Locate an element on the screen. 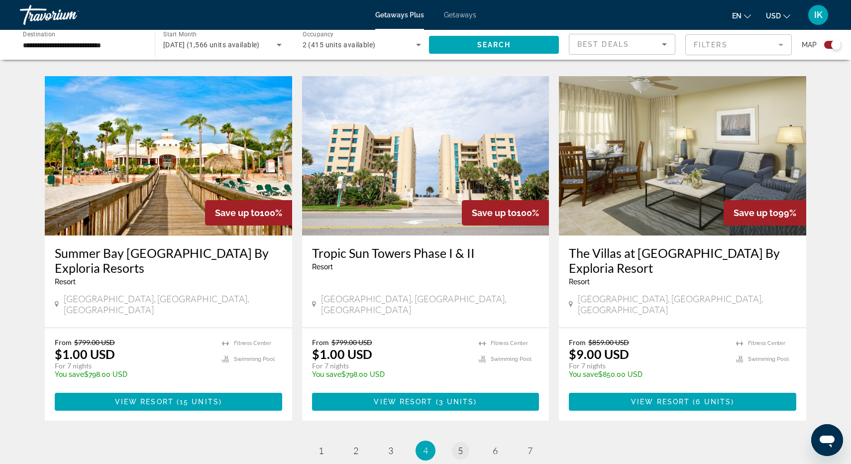  button: View Resort(15 units) is located at coordinates (168, 402).